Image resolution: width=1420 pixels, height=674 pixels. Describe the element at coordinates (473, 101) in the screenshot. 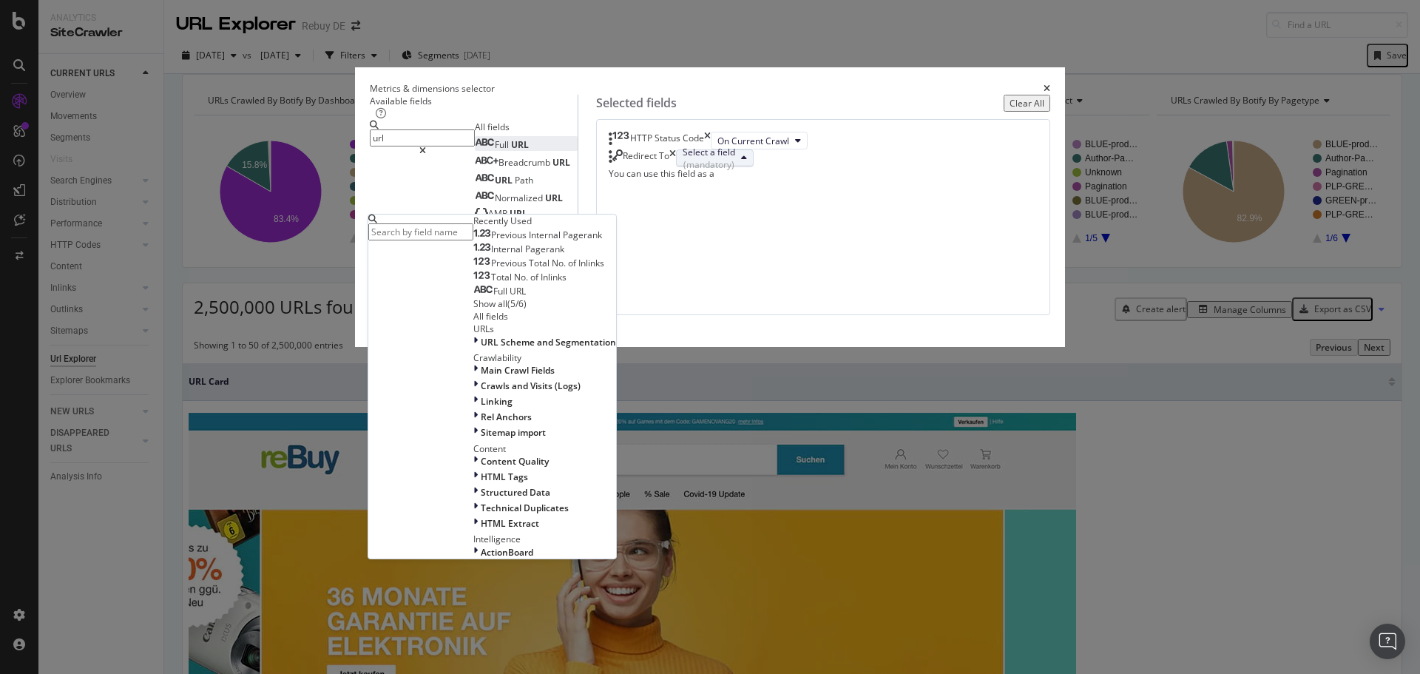

I see `div: Available fields` at that location.